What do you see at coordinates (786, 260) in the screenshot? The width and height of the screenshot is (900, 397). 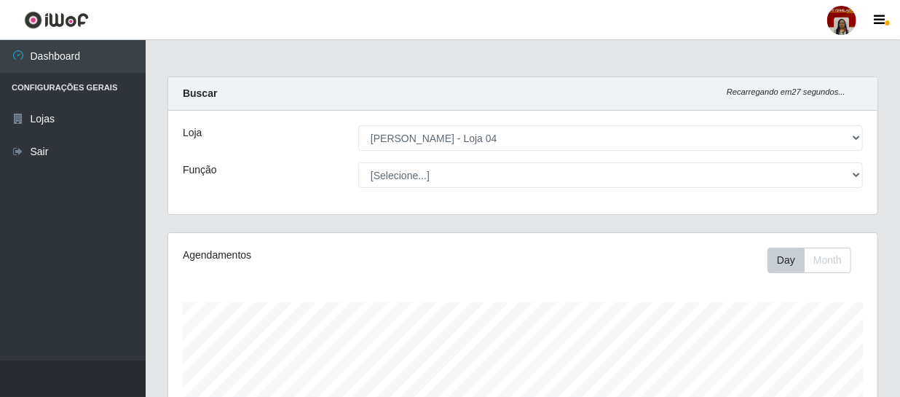 I see `button: Day` at bounding box center [786, 260].